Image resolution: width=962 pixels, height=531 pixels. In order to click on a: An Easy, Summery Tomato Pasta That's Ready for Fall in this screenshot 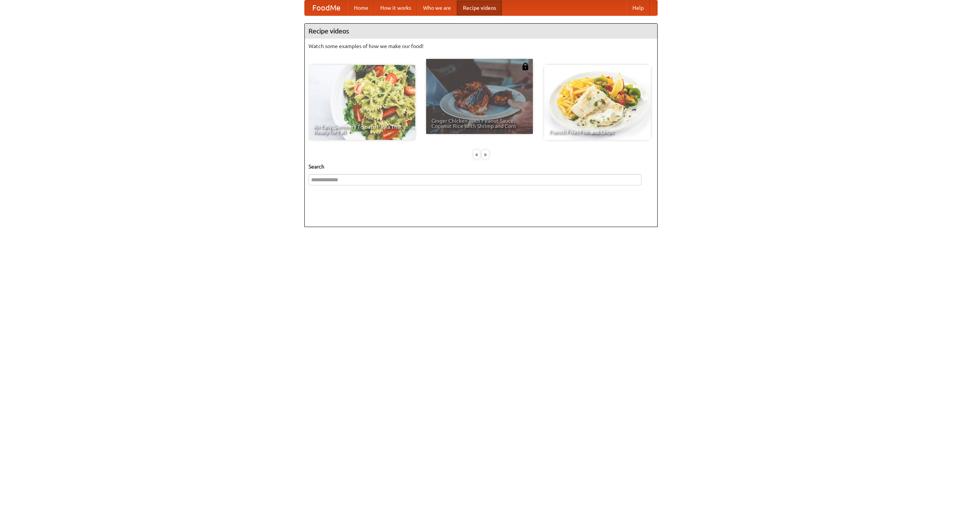, I will do `click(362, 103)`.